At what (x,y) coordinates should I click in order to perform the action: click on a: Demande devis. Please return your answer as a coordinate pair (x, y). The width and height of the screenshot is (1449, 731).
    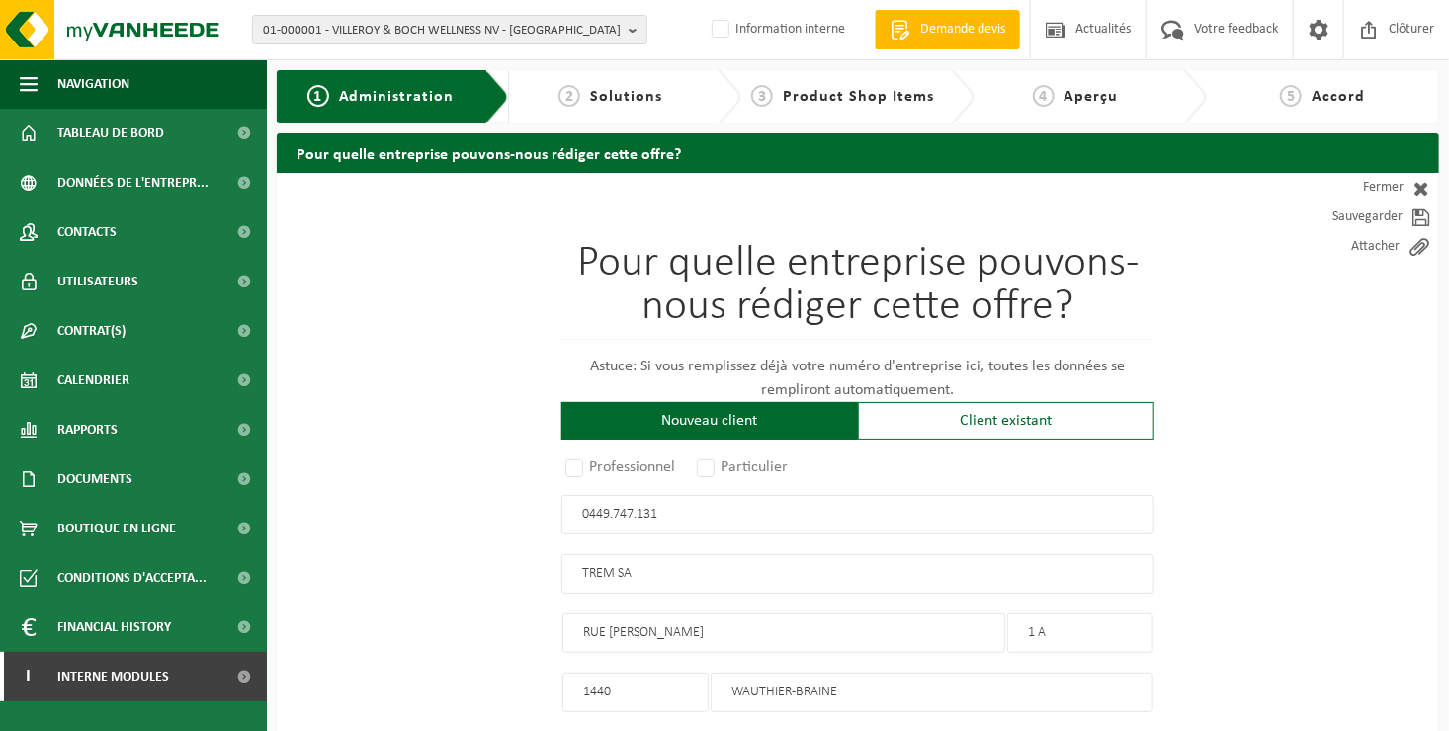
    Looking at the image, I should click on (947, 30).